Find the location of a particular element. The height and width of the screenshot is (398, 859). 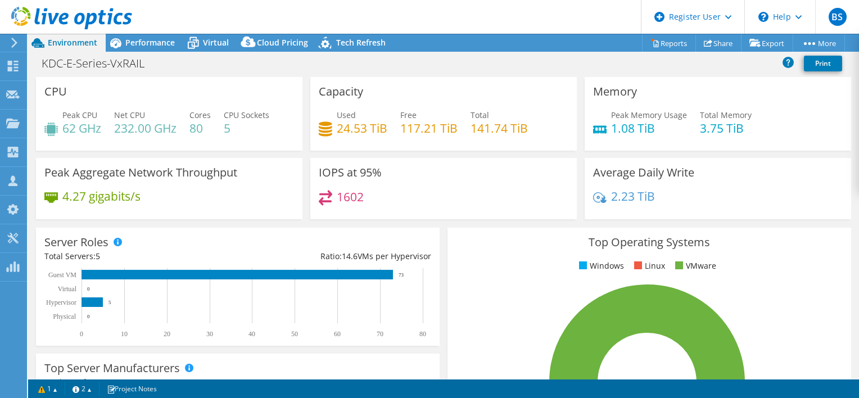

text: 70 is located at coordinates (380, 334).